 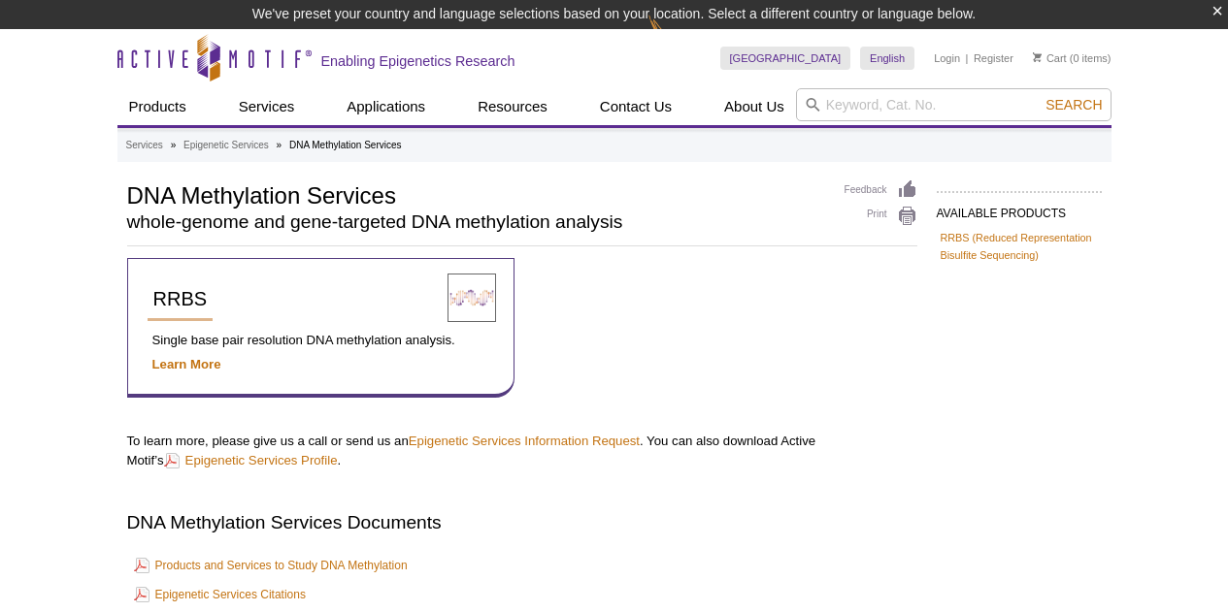 I want to click on h2: Enabling Epigenetics Research, so click(x=418, y=61).